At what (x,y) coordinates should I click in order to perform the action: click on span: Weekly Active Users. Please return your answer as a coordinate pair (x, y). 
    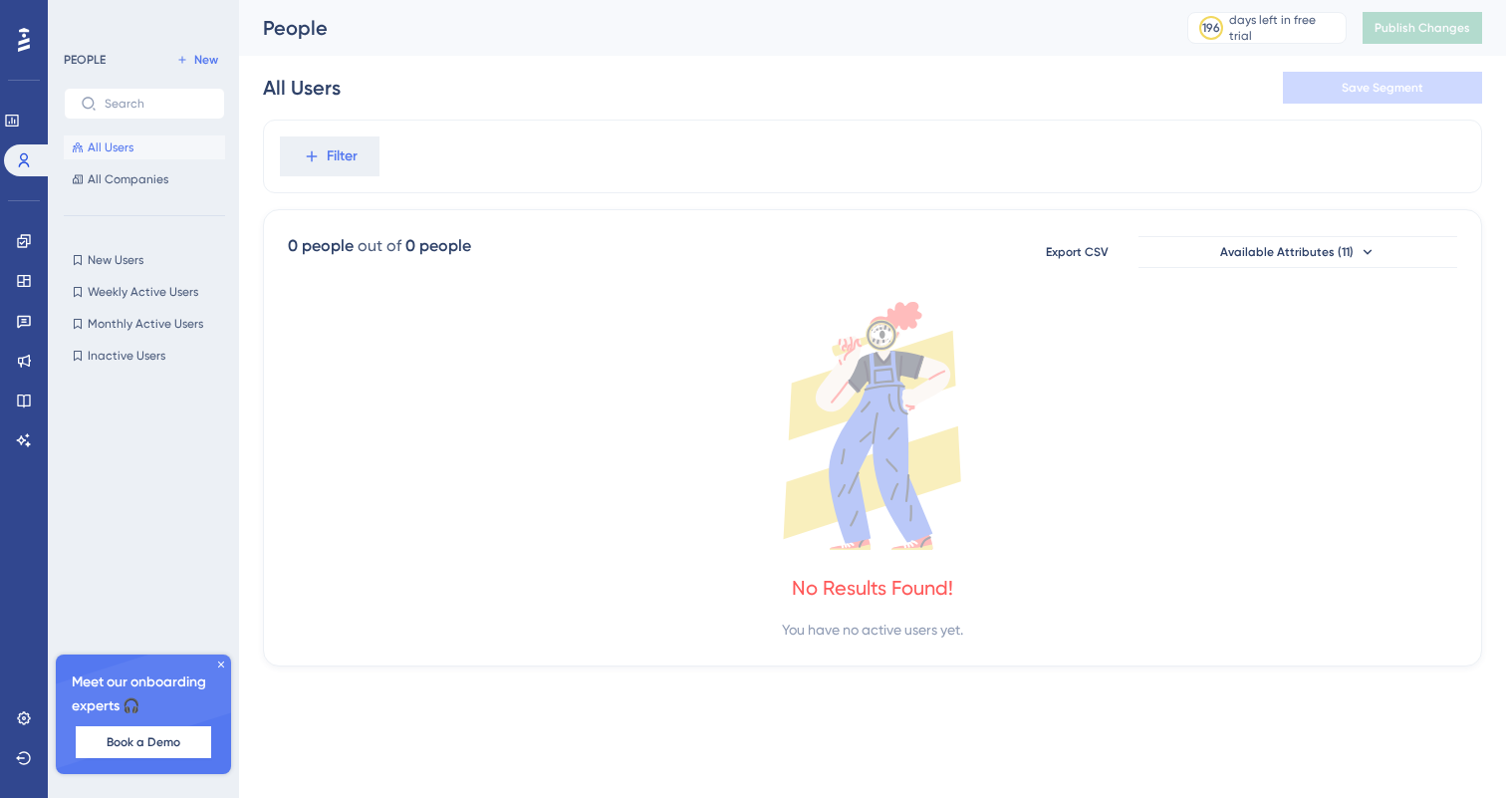
    Looking at the image, I should click on (142, 292).